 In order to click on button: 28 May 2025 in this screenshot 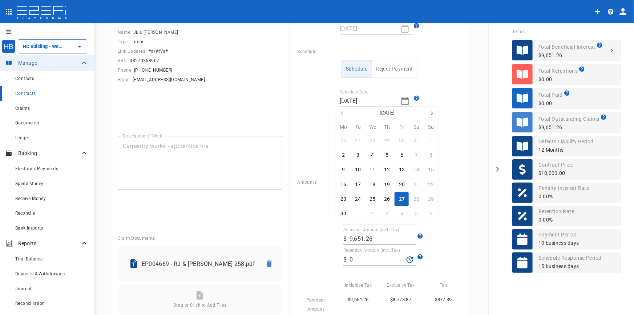, I will do `click(373, 140)`.